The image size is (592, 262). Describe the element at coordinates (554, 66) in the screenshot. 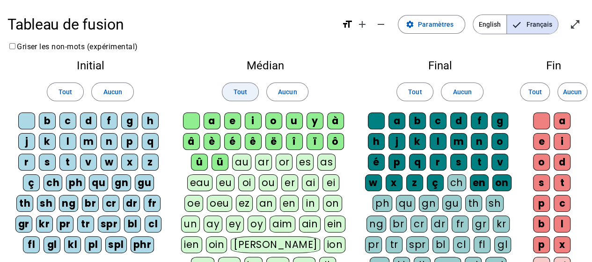

I see `h2: Fin` at that location.